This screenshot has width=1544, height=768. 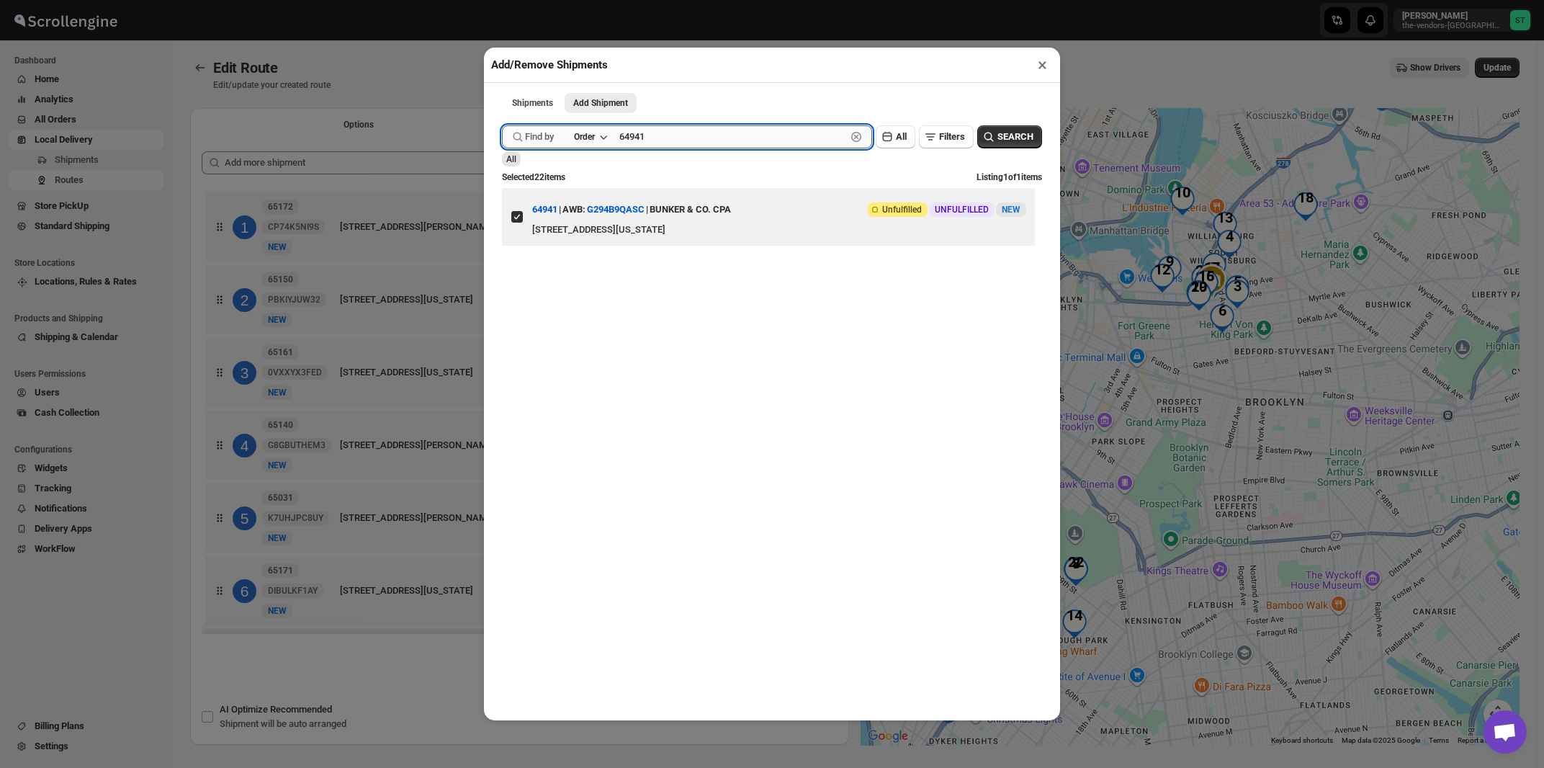 I want to click on span: NEW, so click(x=1011, y=210).